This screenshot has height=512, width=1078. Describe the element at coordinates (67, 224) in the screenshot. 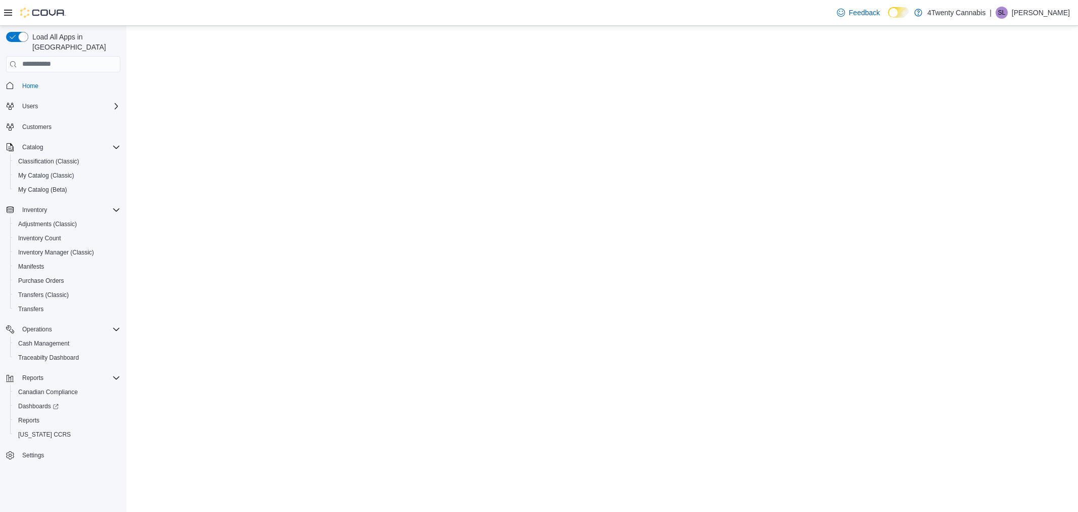

I see `button: Adjustments (Classic)` at that location.